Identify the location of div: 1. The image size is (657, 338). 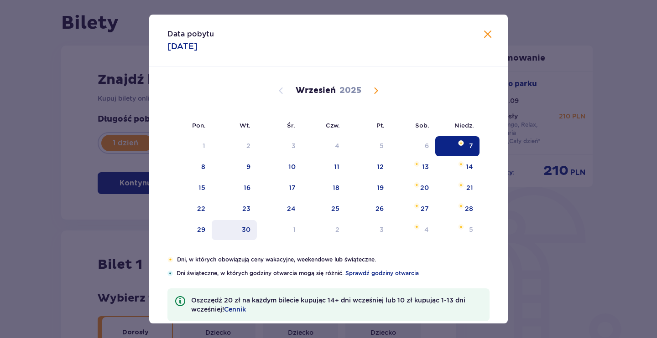
(204, 146).